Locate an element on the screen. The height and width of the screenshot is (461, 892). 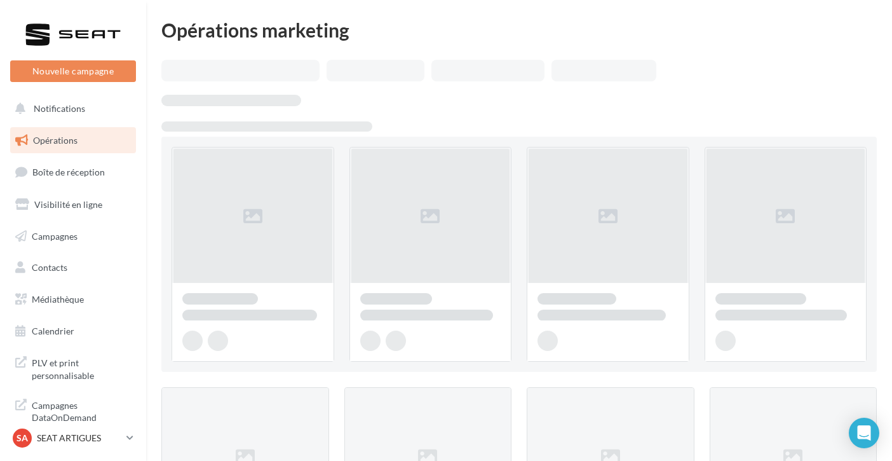
div: Opérations marketing is located at coordinates (519, 30).